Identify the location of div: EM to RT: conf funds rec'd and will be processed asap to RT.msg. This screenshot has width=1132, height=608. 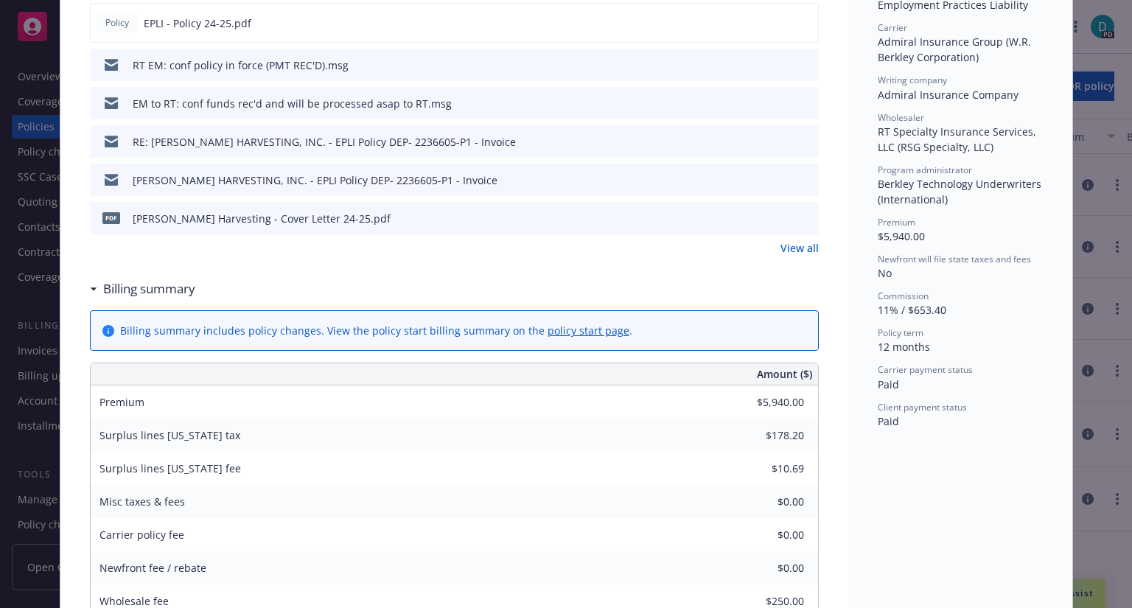
(292, 103).